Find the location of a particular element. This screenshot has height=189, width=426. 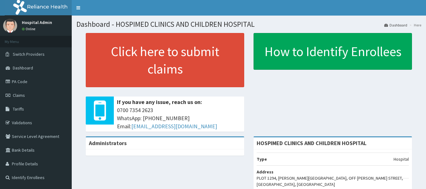

b: Address is located at coordinates (265, 172).